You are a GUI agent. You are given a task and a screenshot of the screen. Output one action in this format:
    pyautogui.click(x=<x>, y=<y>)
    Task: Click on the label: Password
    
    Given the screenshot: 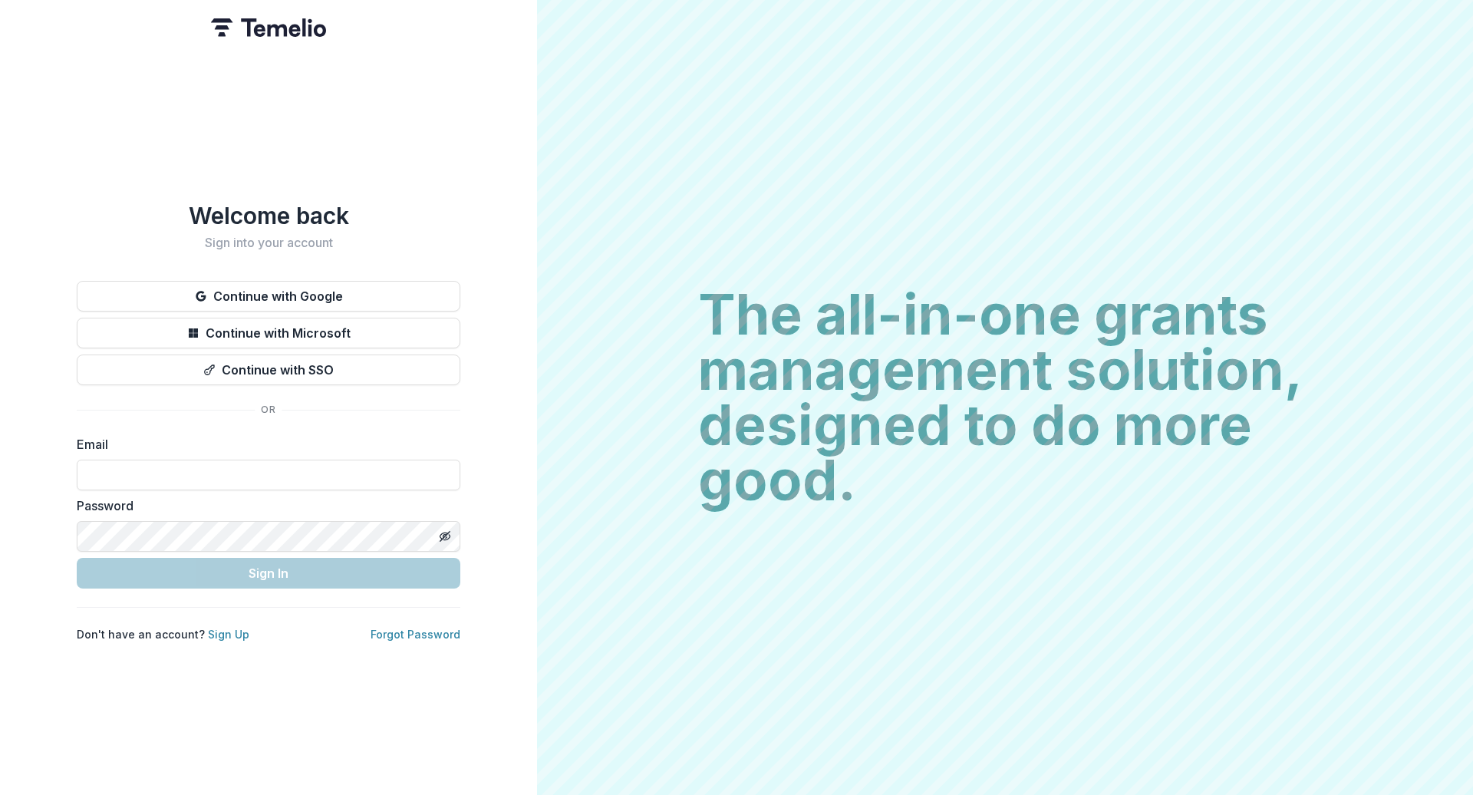 What is the action you would take?
    pyautogui.click(x=264, y=505)
    